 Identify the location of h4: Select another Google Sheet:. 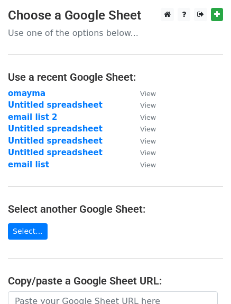
(115, 209).